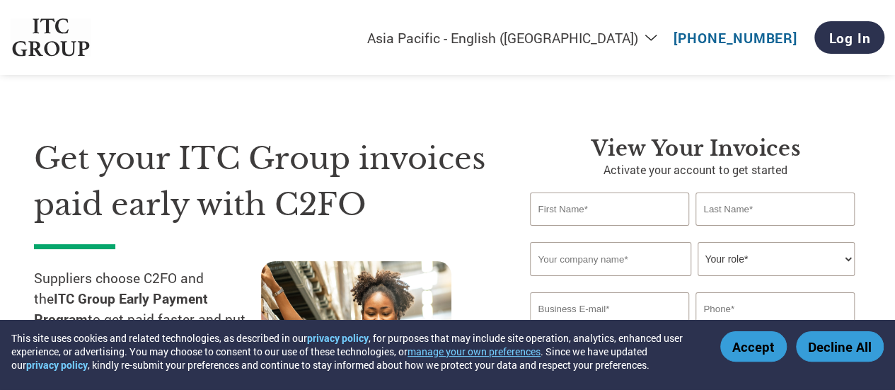  What do you see at coordinates (609, 308) in the screenshot?
I see `input: Invalid Email format` at bounding box center [609, 308].